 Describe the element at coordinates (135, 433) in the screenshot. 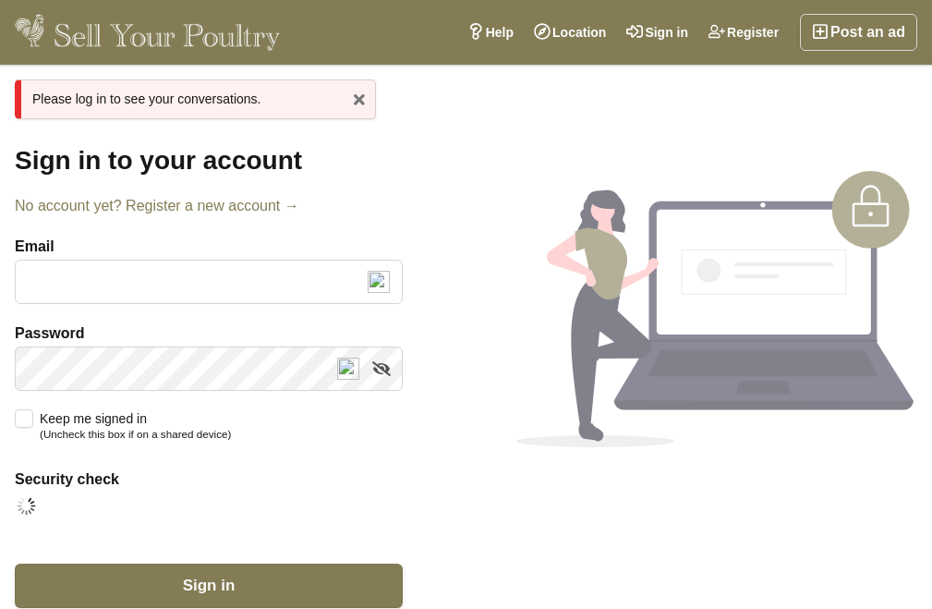

I see `small: (Uncheck this box if on a shared device)` at that location.